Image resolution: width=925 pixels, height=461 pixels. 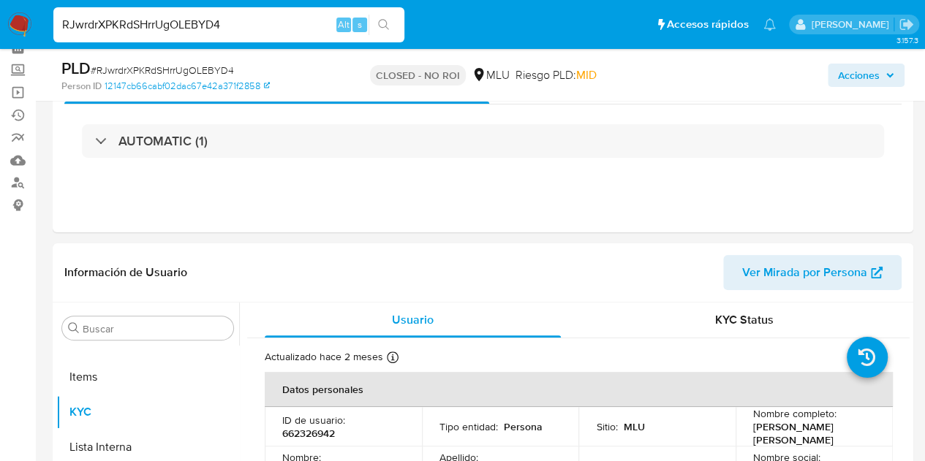 What do you see at coordinates (74, 328) in the screenshot?
I see `button: Buscar` at bounding box center [74, 328].